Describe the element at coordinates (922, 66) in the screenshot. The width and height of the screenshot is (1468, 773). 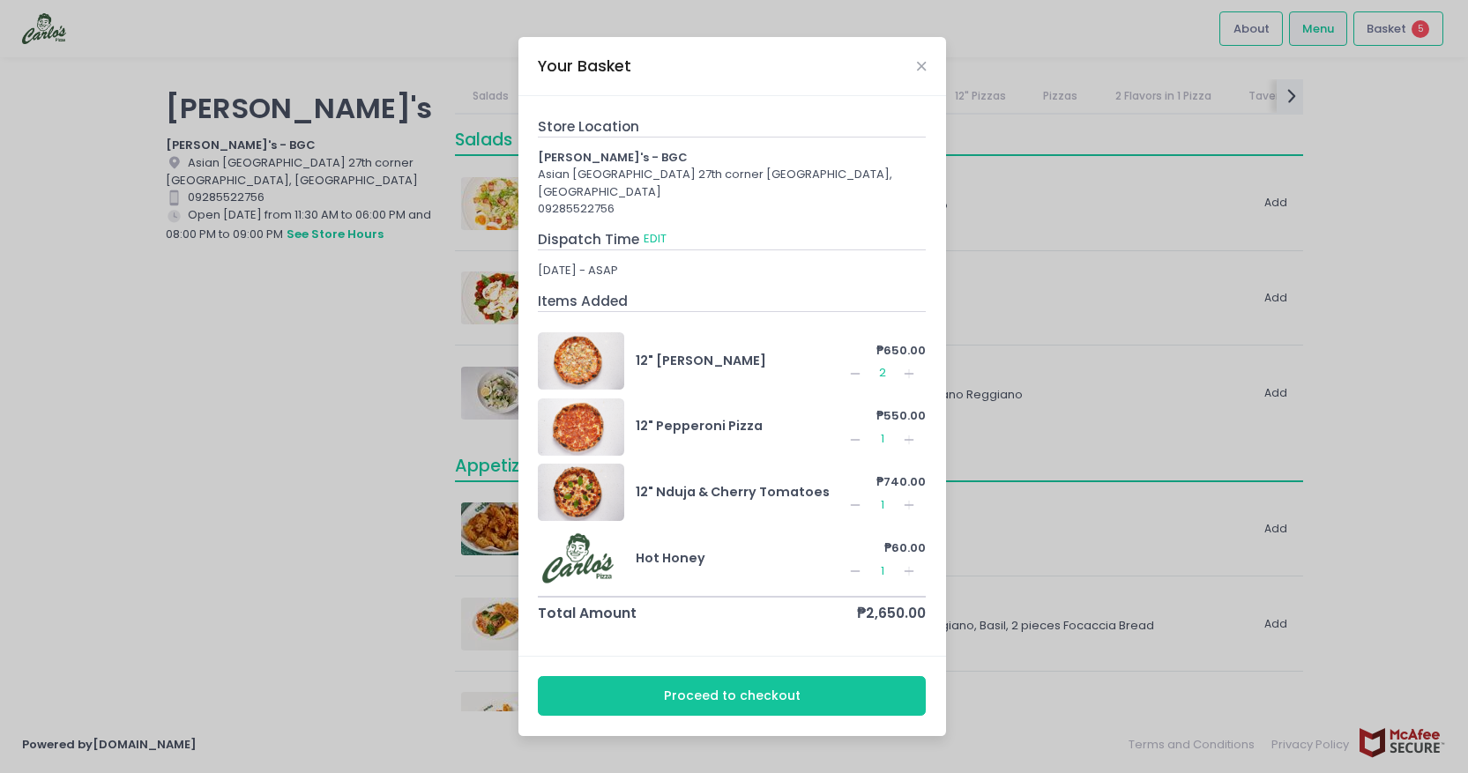
I see `button: Close` at that location.